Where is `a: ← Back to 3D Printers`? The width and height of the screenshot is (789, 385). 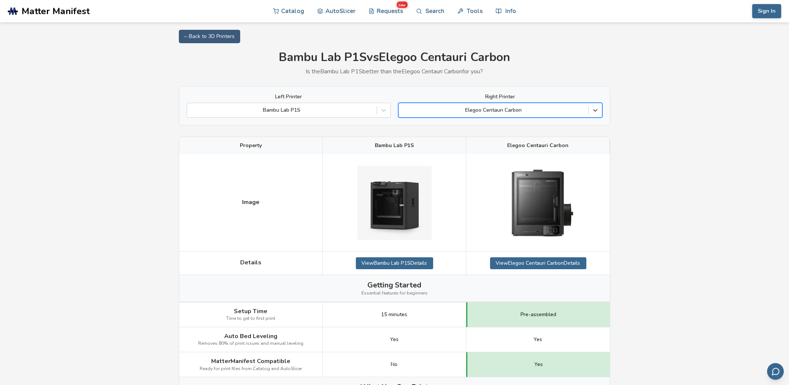
a: ← Back to 3D Printers is located at coordinates (209, 36).